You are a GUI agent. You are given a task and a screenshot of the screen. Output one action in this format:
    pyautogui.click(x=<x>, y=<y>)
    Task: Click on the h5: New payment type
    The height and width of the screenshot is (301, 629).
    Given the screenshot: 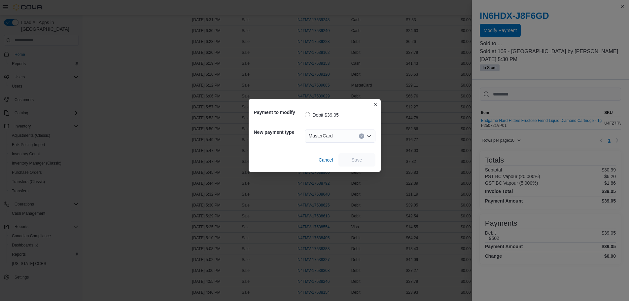 What is the action you would take?
    pyautogui.click(x=279, y=132)
    